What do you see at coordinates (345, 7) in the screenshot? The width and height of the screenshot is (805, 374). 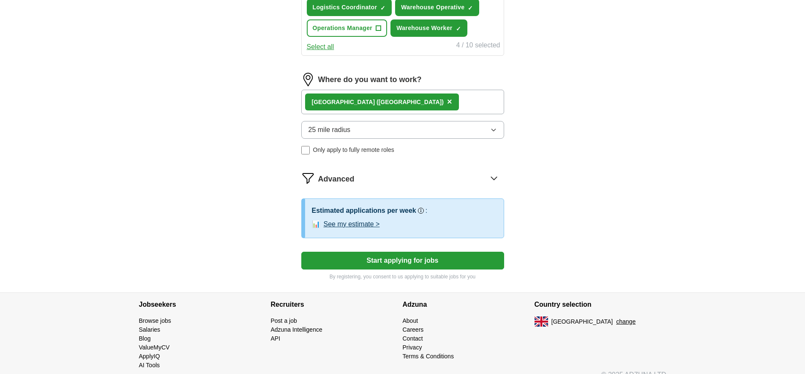 I see `span: Logistics Coordinator` at bounding box center [345, 7].